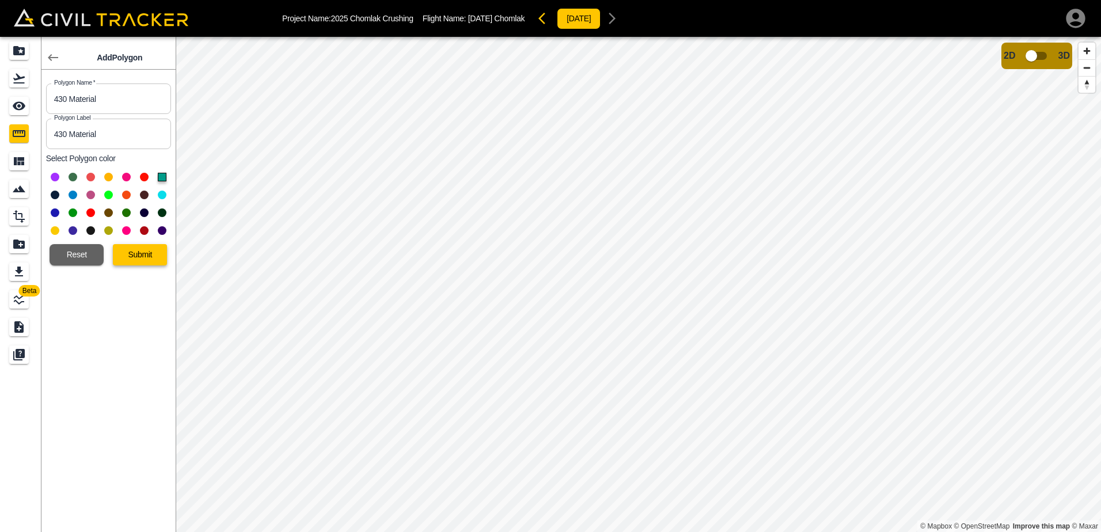 This screenshot has width=1101, height=532. I want to click on p: Project Name: 2025 Chomlak Crushing, so click(348, 18).